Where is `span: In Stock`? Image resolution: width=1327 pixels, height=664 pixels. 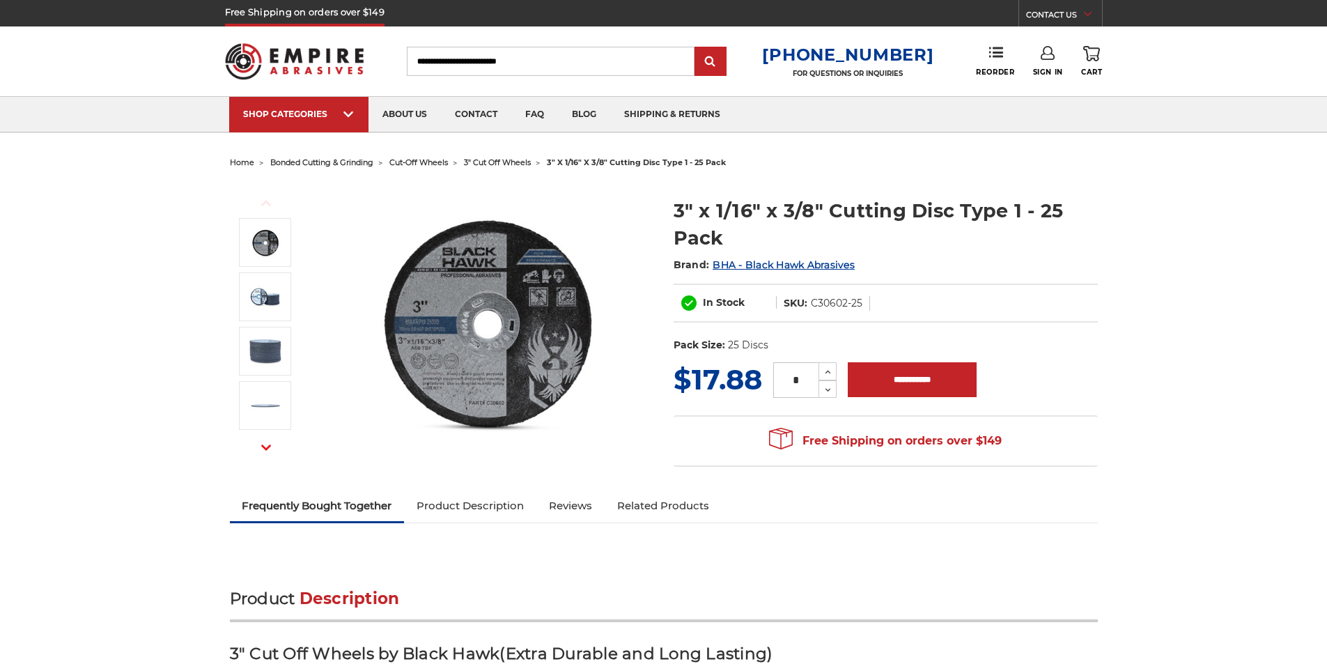
span: In Stock is located at coordinates (724, 302).